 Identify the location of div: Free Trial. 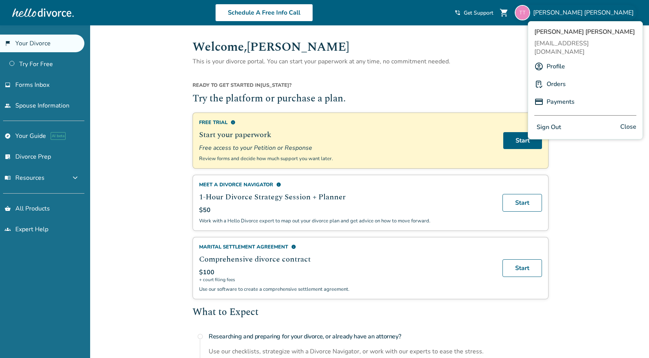
(347, 122).